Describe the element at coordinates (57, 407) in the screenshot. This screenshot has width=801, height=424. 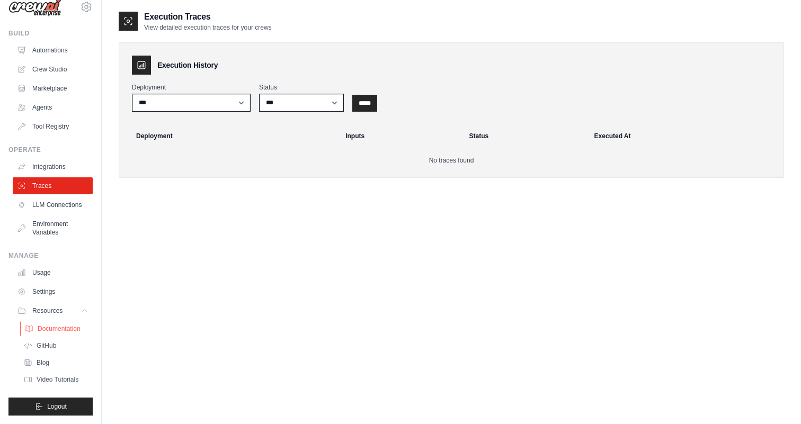
I see `span: Logout` at that location.